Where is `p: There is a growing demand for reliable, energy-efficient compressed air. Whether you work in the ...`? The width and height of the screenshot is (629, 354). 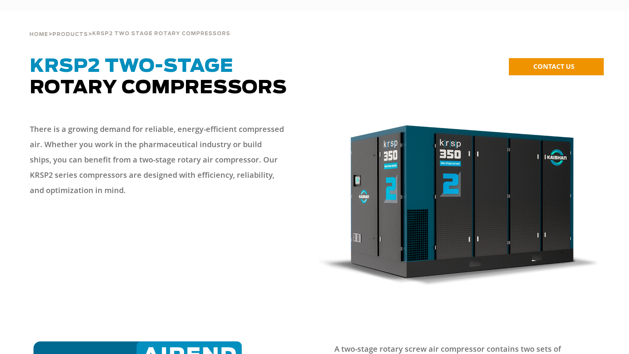
p: There is a growing demand for reliable, energy-efficient compressed air. Whether you work in the ... is located at coordinates (157, 160).